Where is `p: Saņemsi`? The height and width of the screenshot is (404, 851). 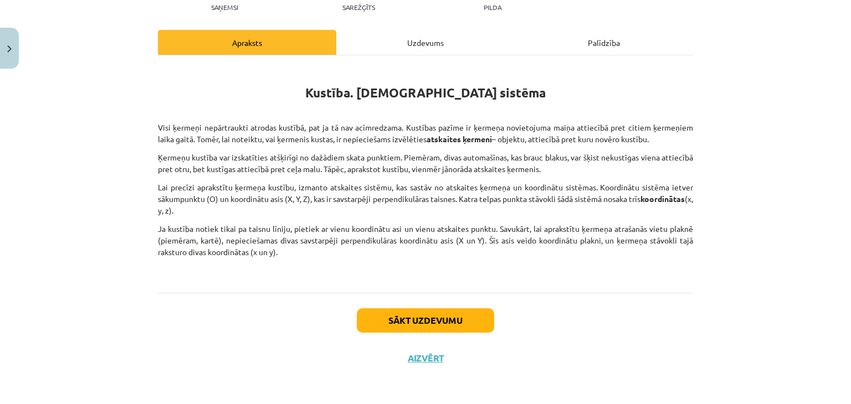
p: Saņemsi is located at coordinates (224, 7).